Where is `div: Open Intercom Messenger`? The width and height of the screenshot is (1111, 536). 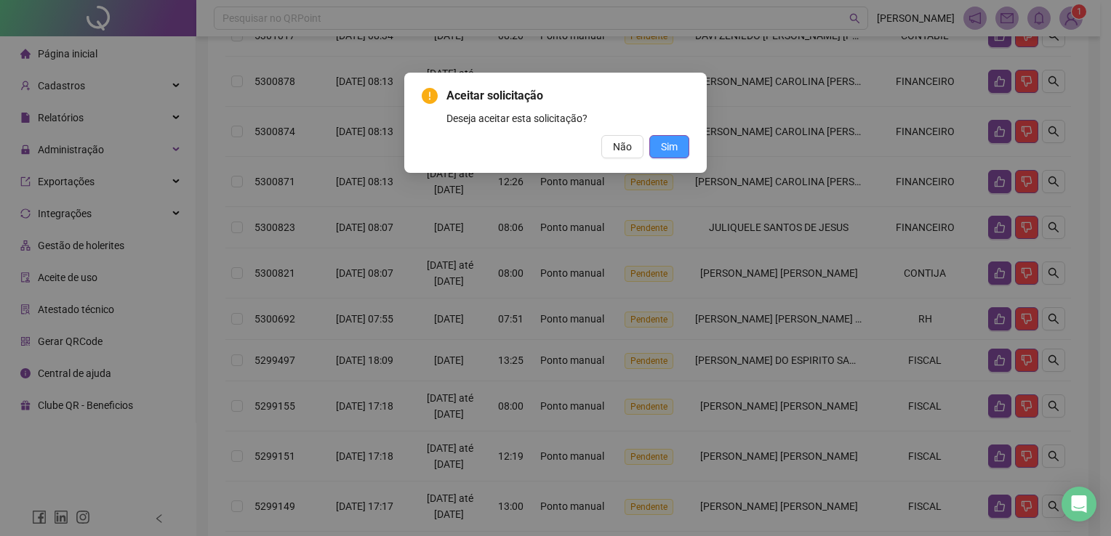 div: Open Intercom Messenger is located at coordinates (1079, 504).